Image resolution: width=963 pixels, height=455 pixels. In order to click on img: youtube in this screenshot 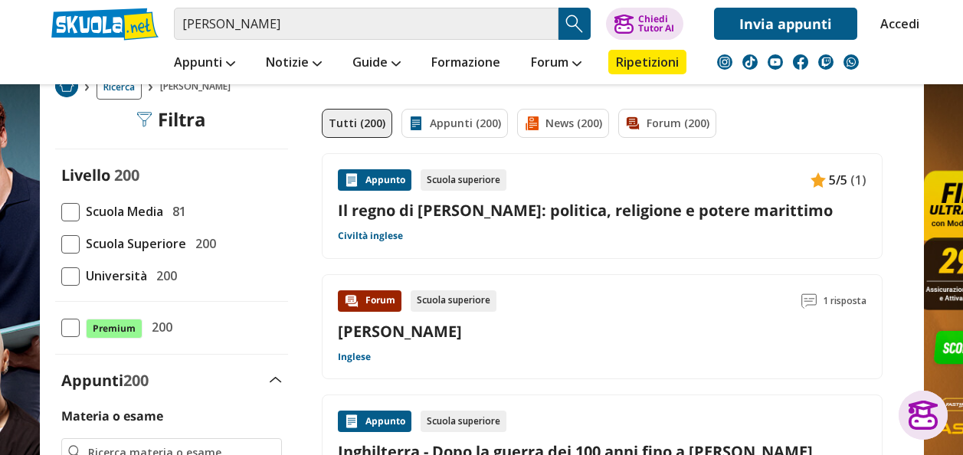, I will do `click(775, 62)`.